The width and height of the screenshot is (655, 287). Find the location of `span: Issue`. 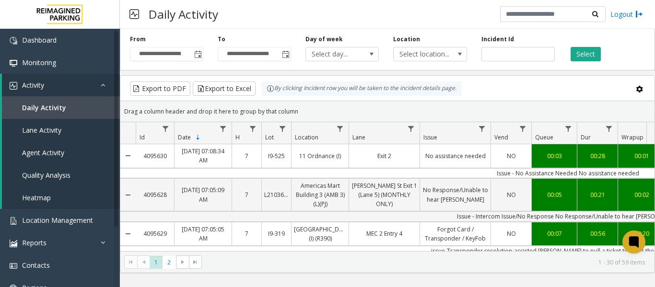

span: Issue is located at coordinates (430, 137).